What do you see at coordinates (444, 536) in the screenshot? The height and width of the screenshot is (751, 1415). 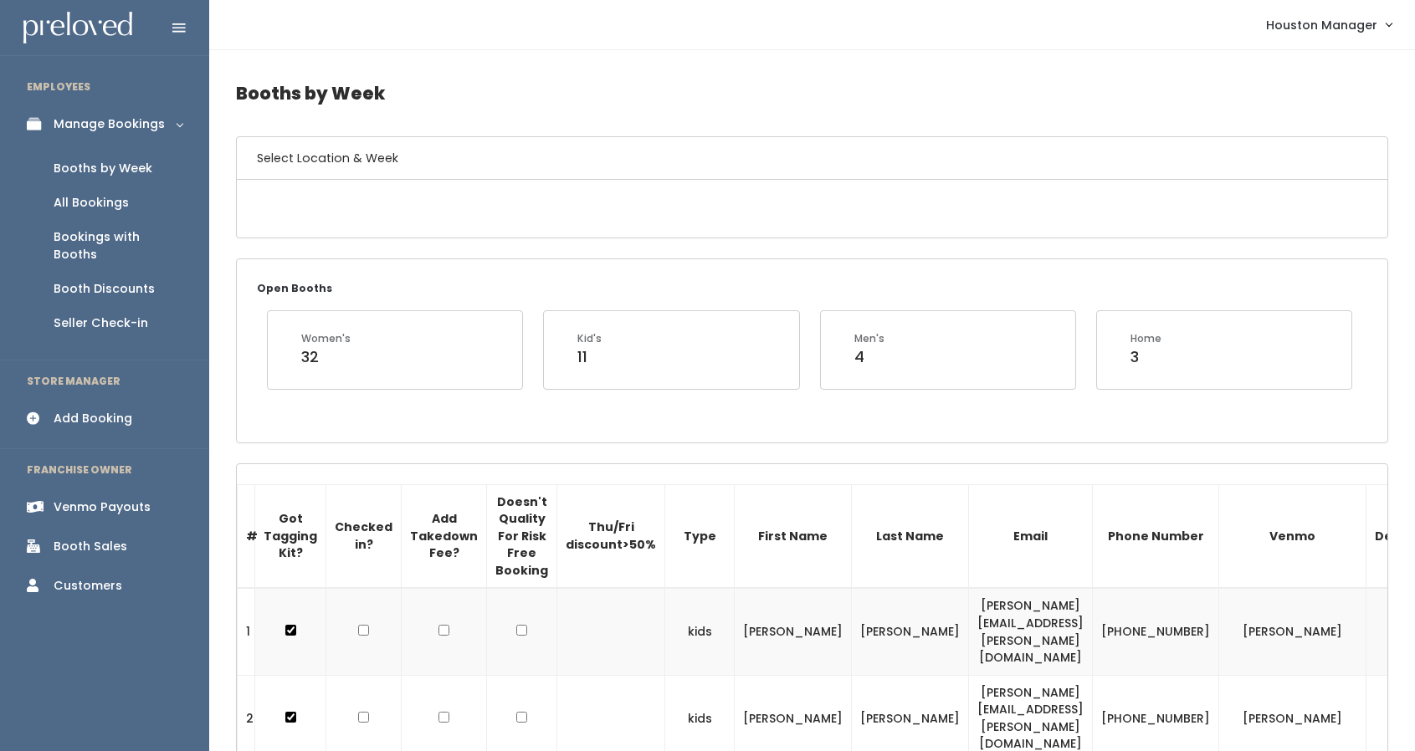 I see `th: Add Takedown Fee?` at bounding box center [444, 536].